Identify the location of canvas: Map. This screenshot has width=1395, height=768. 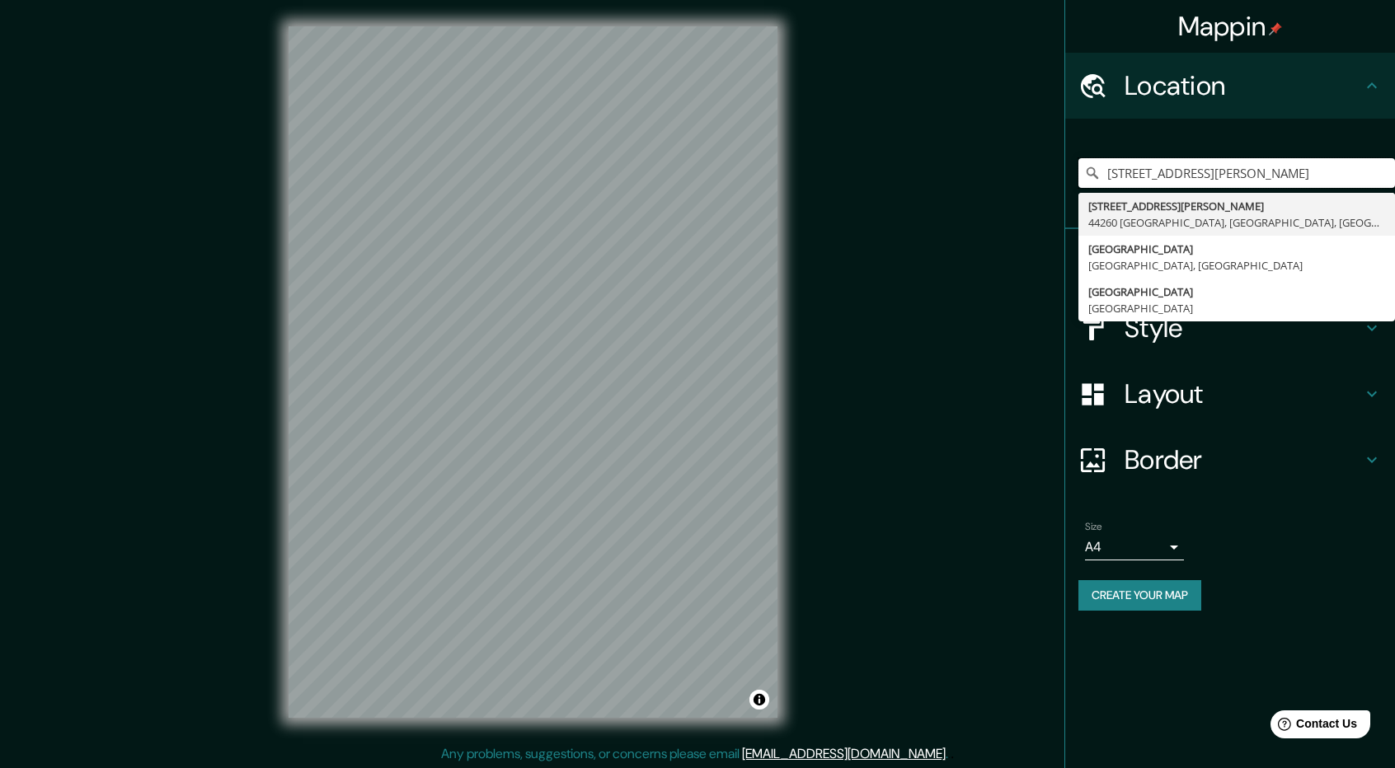
(533, 372).